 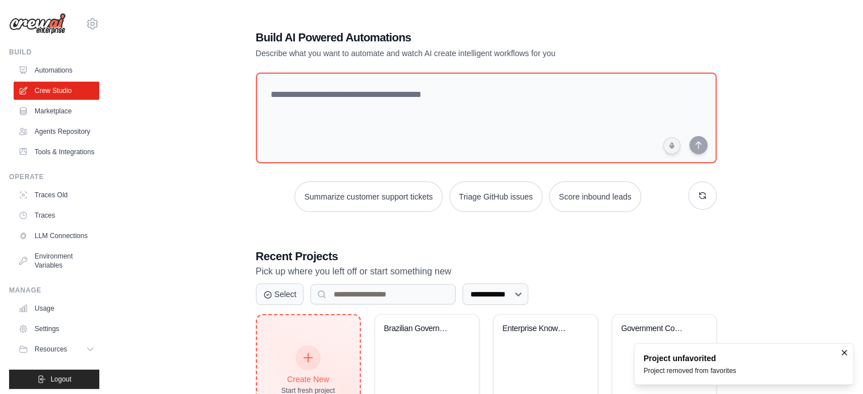 I want to click on a: Crew Studio, so click(x=56, y=91).